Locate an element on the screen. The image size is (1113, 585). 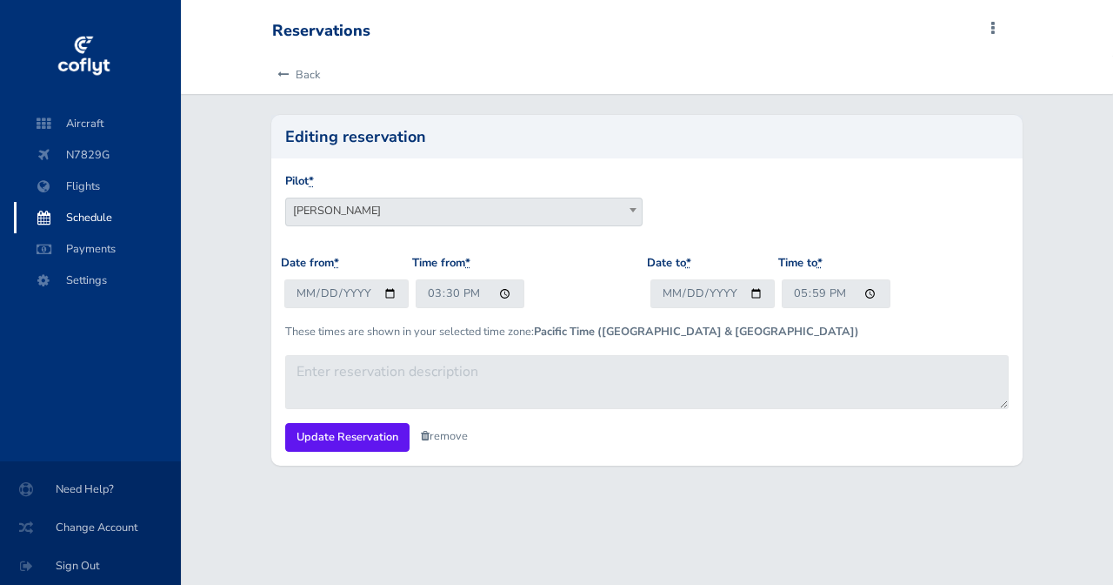
label: Time to is located at coordinates (800, 263).